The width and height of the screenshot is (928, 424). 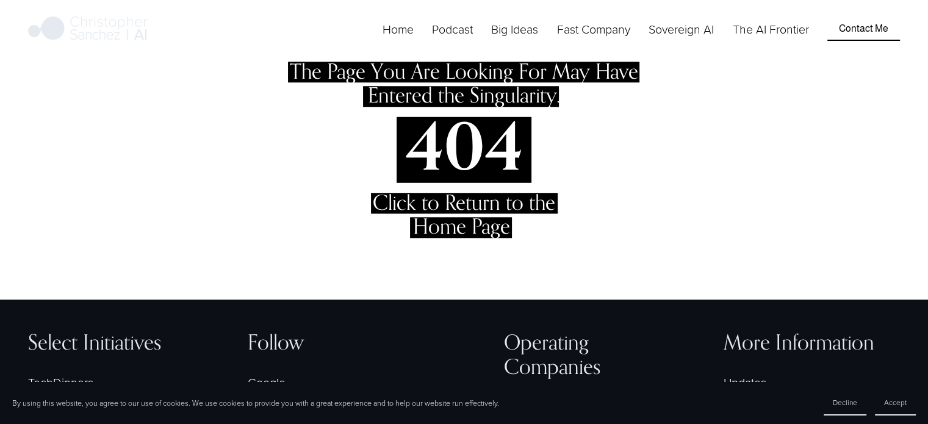 What do you see at coordinates (593, 29) in the screenshot?
I see `span: Fast Company` at bounding box center [593, 29].